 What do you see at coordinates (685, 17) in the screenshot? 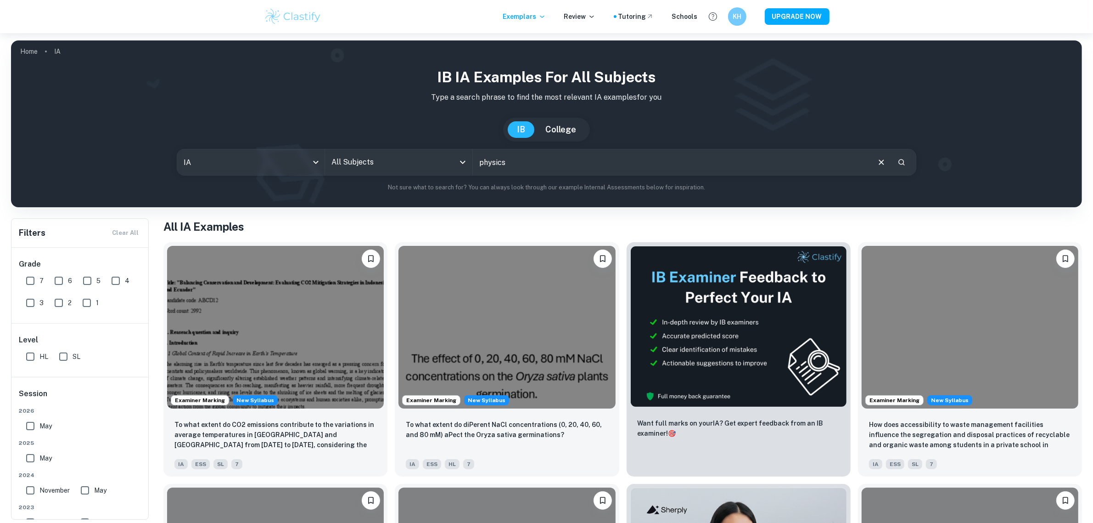
I see `a: Schools` at bounding box center [685, 17].